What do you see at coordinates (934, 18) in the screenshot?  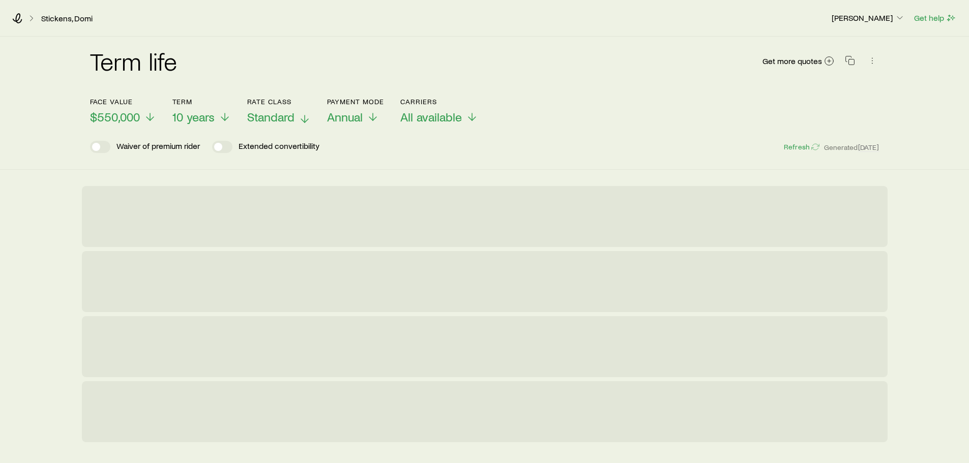 I see `button: Get help` at bounding box center [934, 18].